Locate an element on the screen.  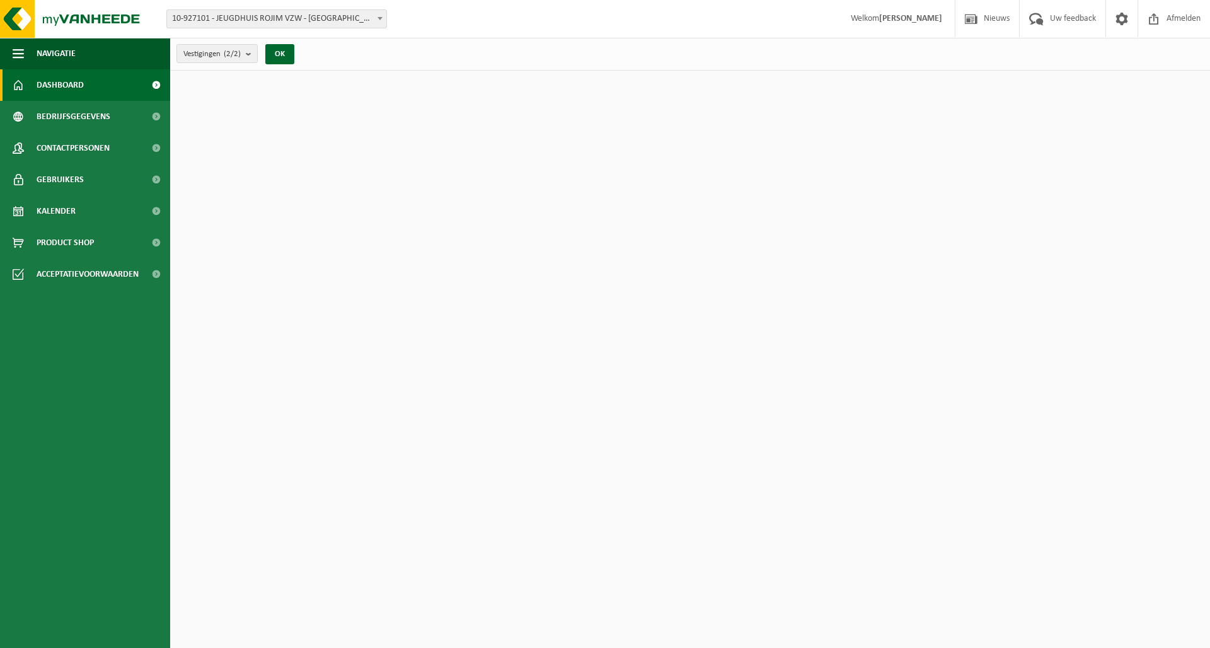
span: Dashboard is located at coordinates (60, 85).